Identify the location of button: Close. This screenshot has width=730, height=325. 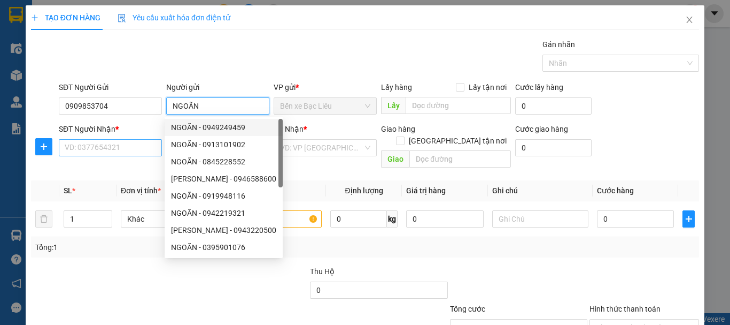
(690, 20).